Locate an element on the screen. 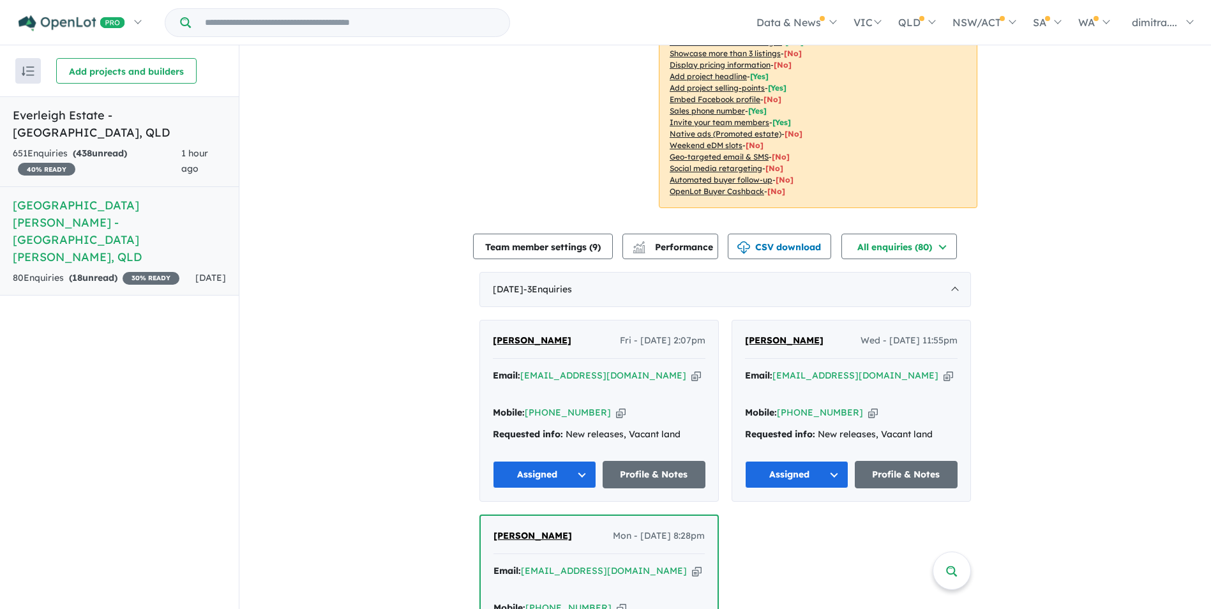 The width and height of the screenshot is (1211, 609). u: Showcase more than 3 images is located at coordinates (726, 42).